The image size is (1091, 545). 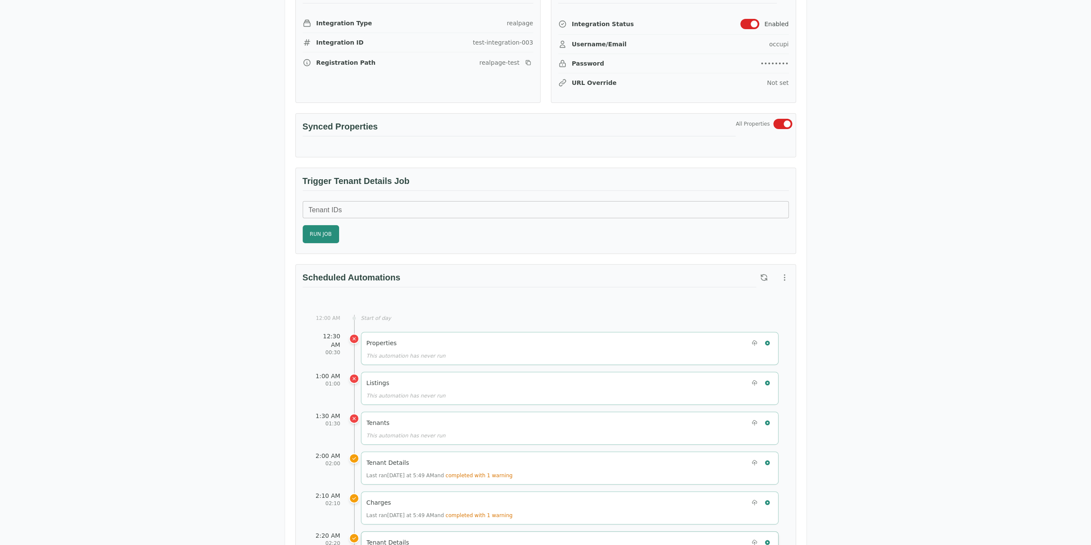 I want to click on div: Tenant Details was scheduled for 2:20 AM but ran at a different time (actual run: Today at 5:49 AM), so click(x=354, y=538).